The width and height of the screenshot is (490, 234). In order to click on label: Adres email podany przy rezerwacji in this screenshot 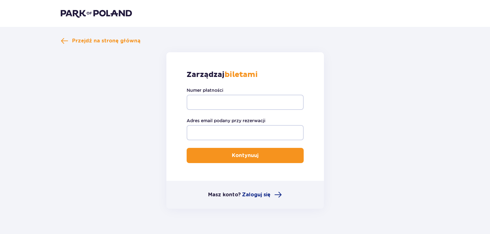, I will do `click(226, 121)`.